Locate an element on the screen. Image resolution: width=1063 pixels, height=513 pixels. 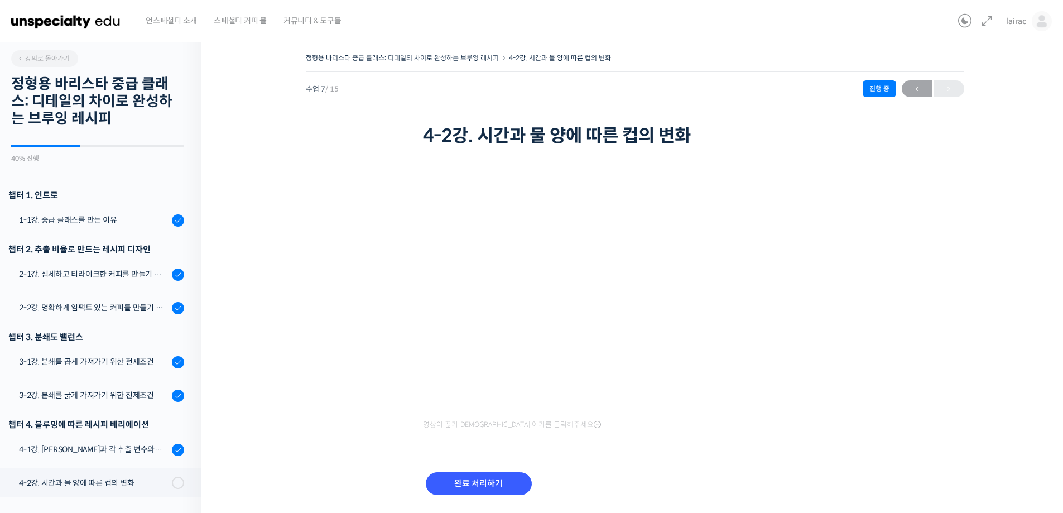
span: 강의로 돌아가기 is located at coordinates (43, 58).